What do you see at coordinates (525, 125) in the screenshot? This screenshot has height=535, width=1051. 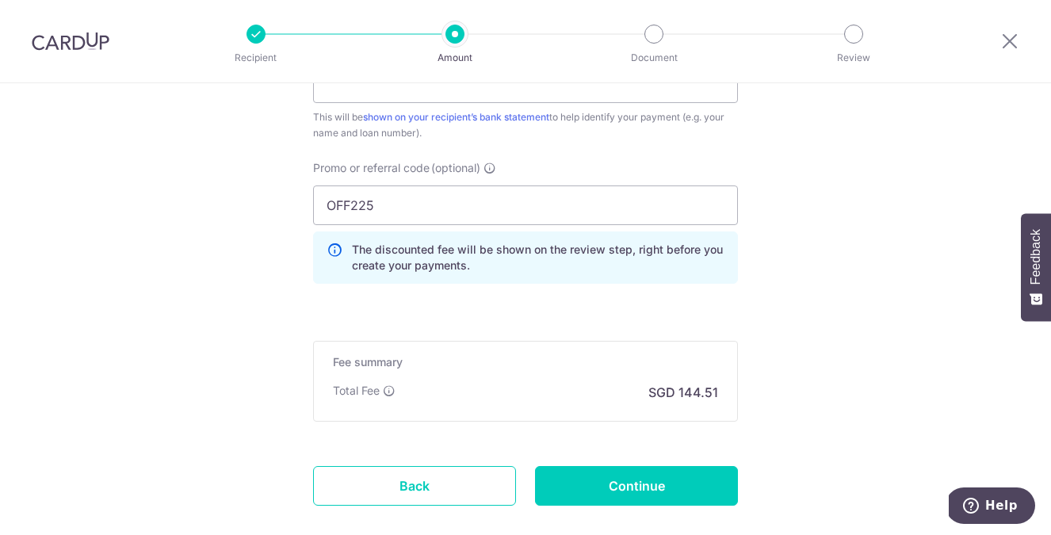 I see `div: This will be to help identify your payment (e.g. your name and loan number).` at bounding box center [525, 125].